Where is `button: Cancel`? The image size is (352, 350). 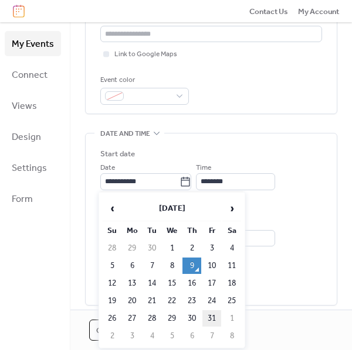 button: Cancel is located at coordinates (111, 330).